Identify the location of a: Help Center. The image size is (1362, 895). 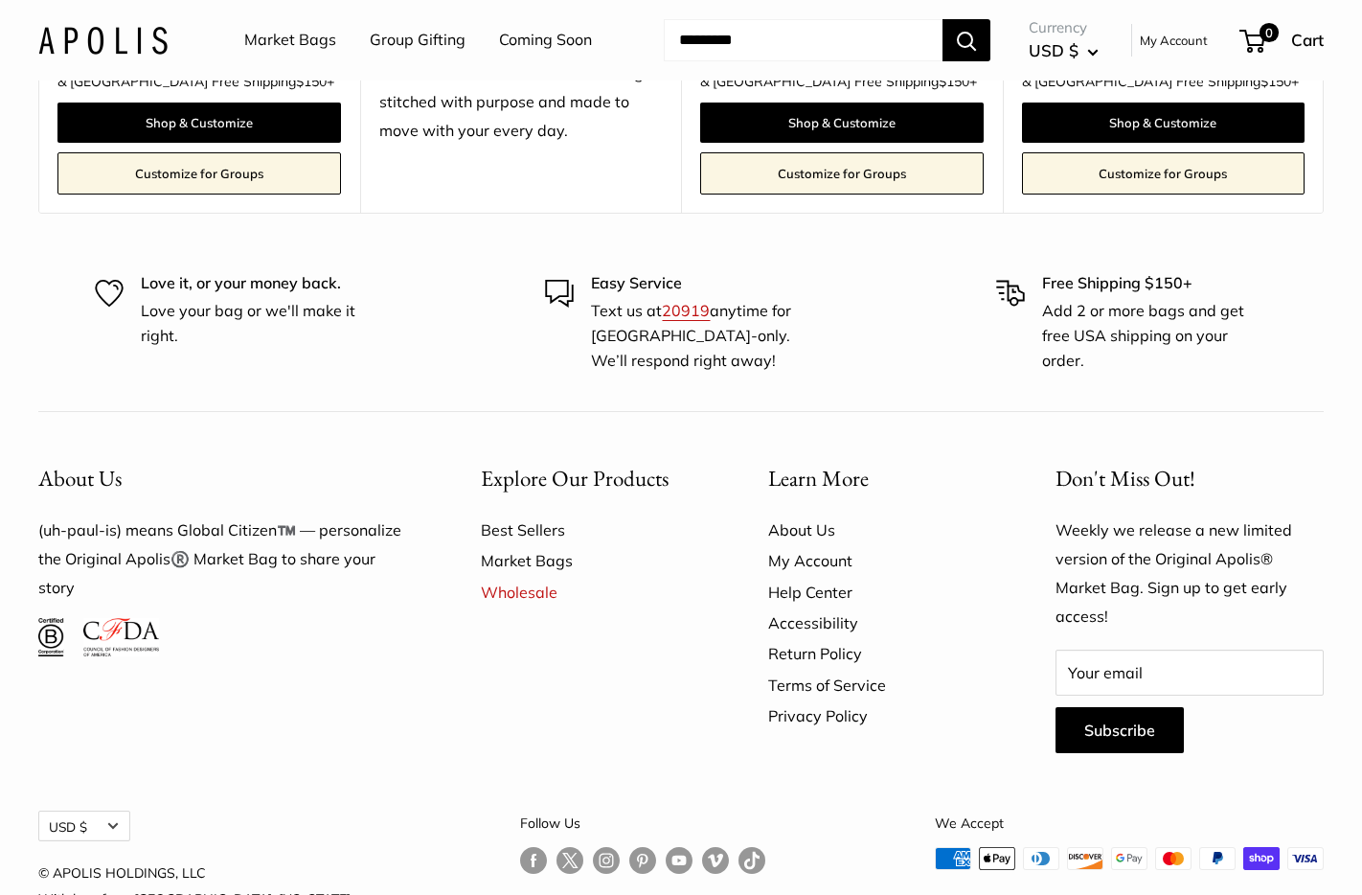
(878, 592).